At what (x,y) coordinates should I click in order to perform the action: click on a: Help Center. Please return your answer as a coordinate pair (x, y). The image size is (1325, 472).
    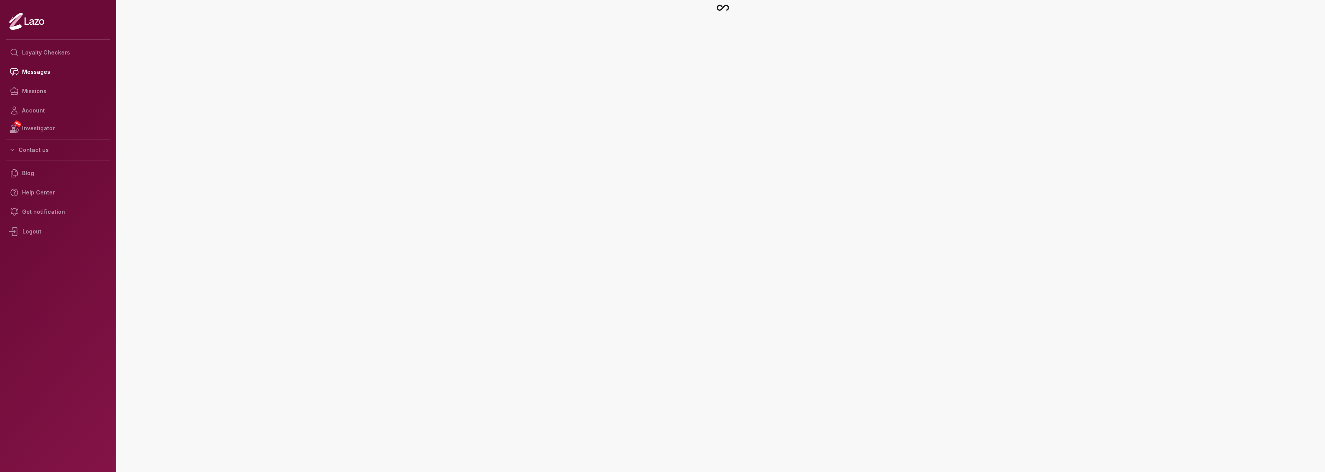
    Looking at the image, I should click on (58, 193).